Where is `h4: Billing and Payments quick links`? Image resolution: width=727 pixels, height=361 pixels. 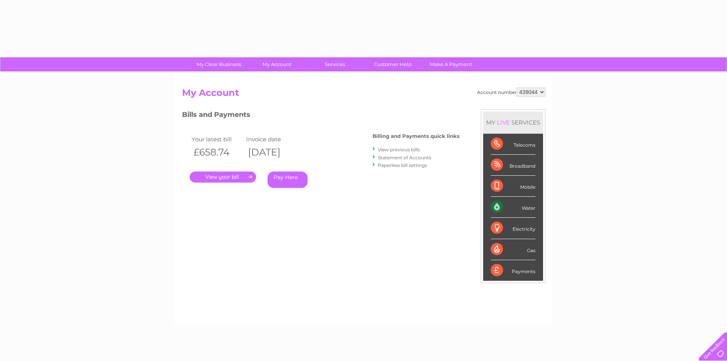 h4: Billing and Payments quick links is located at coordinates (416, 136).